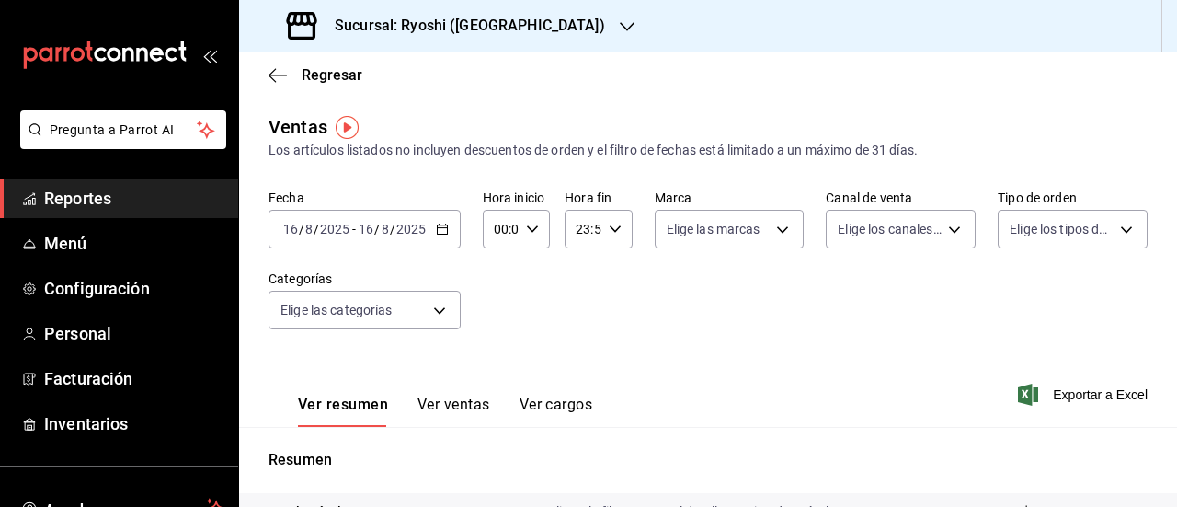 The height and width of the screenshot is (507, 1177). I want to click on button: Regresar, so click(315, 74).